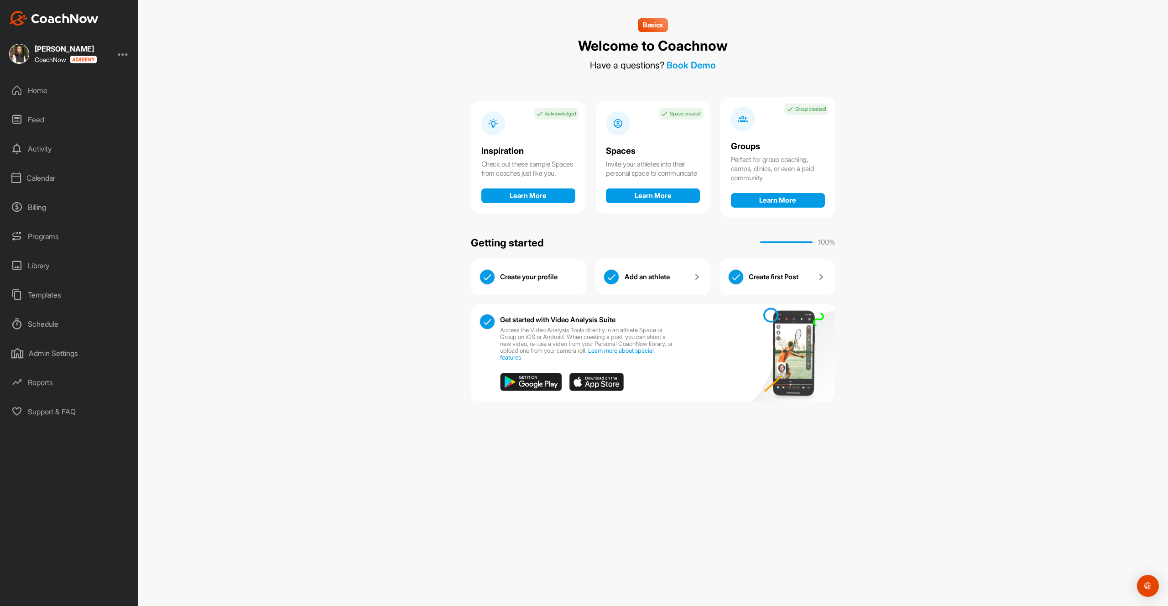 The height and width of the screenshot is (606, 1168). I want to click on div: Welcome to Coachnow, so click(653, 46).